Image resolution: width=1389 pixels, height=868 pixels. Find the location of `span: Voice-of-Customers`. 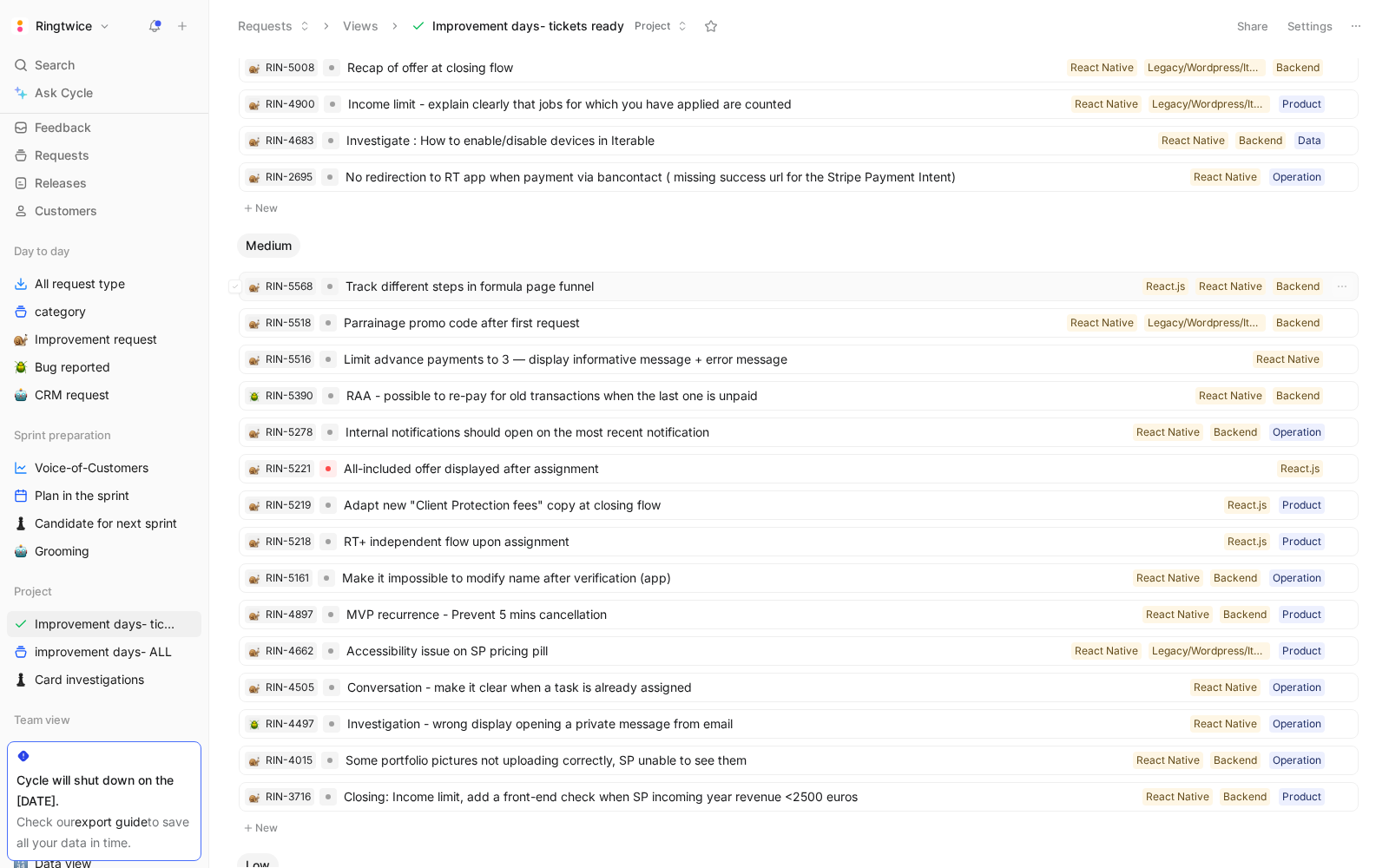

span: Voice-of-Customers is located at coordinates (92, 468).